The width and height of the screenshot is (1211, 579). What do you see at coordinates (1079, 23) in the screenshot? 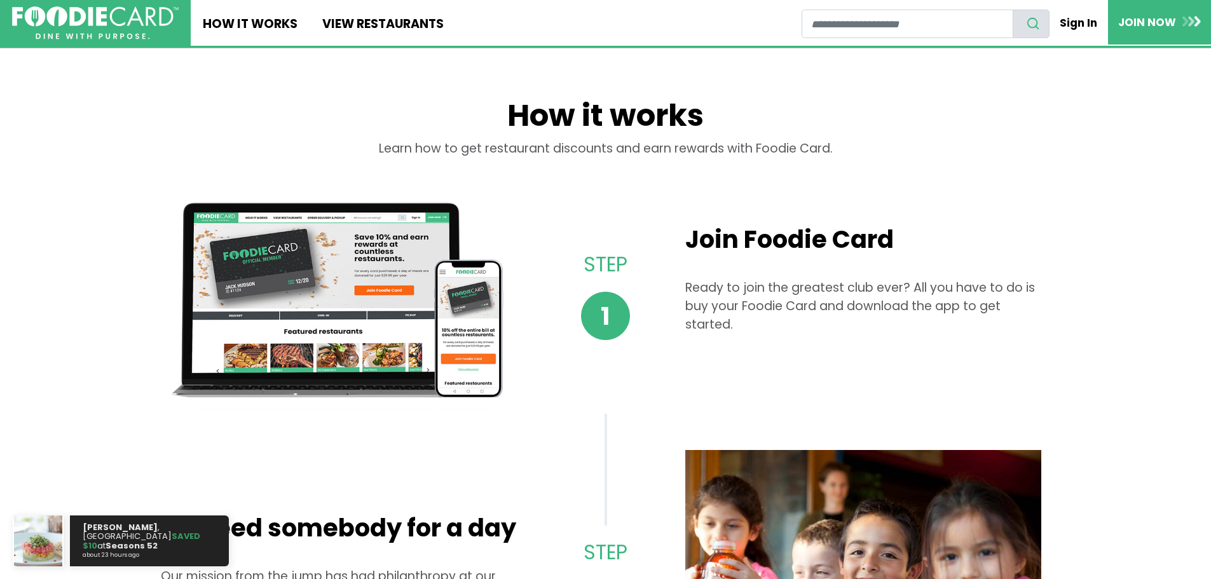
I see `a: Sign In` at bounding box center [1079, 23].